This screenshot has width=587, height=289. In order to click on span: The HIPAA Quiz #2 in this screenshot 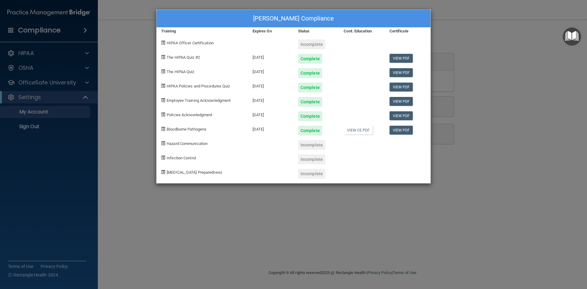, I will do `click(183, 57)`.